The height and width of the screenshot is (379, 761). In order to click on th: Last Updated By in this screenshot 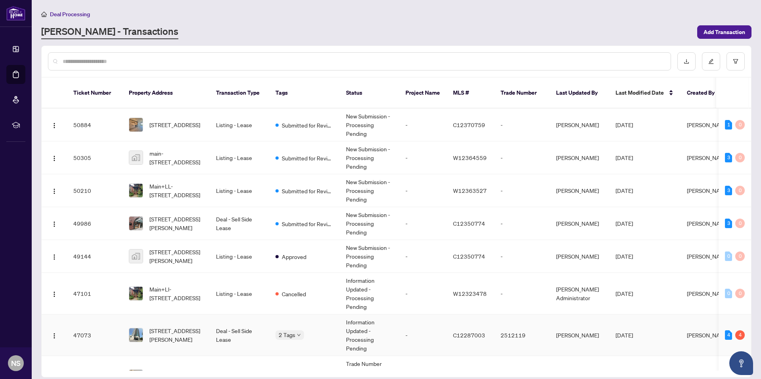, I will do `click(579, 93)`.